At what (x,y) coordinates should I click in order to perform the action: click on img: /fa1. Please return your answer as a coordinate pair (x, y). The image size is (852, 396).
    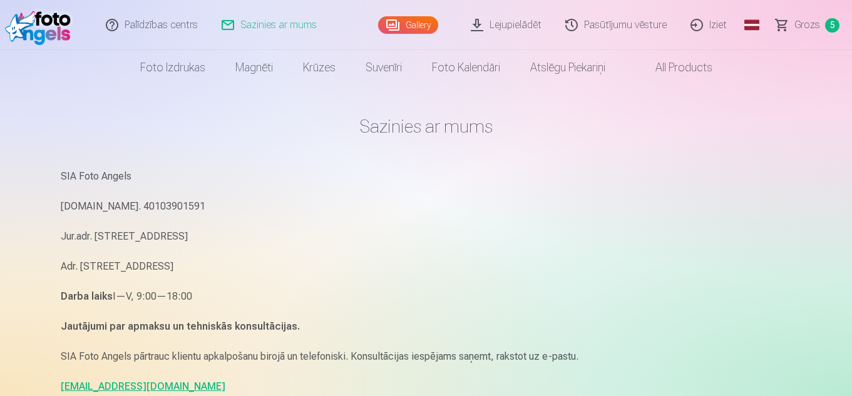
    Looking at the image, I should click on (41, 25).